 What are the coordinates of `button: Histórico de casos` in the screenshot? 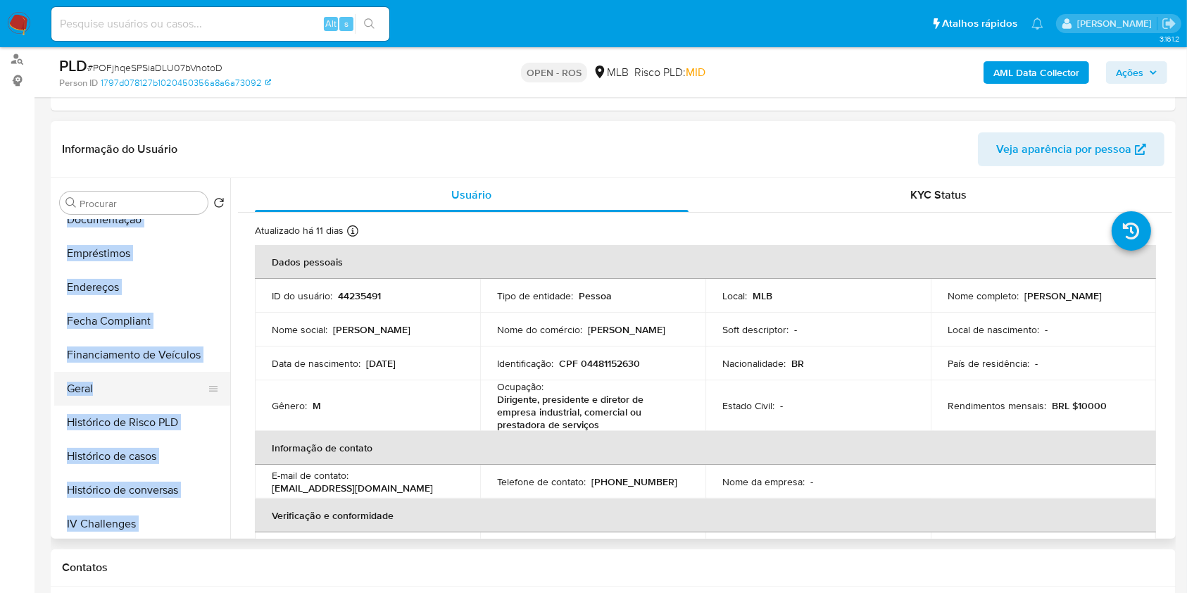 It's located at (142, 456).